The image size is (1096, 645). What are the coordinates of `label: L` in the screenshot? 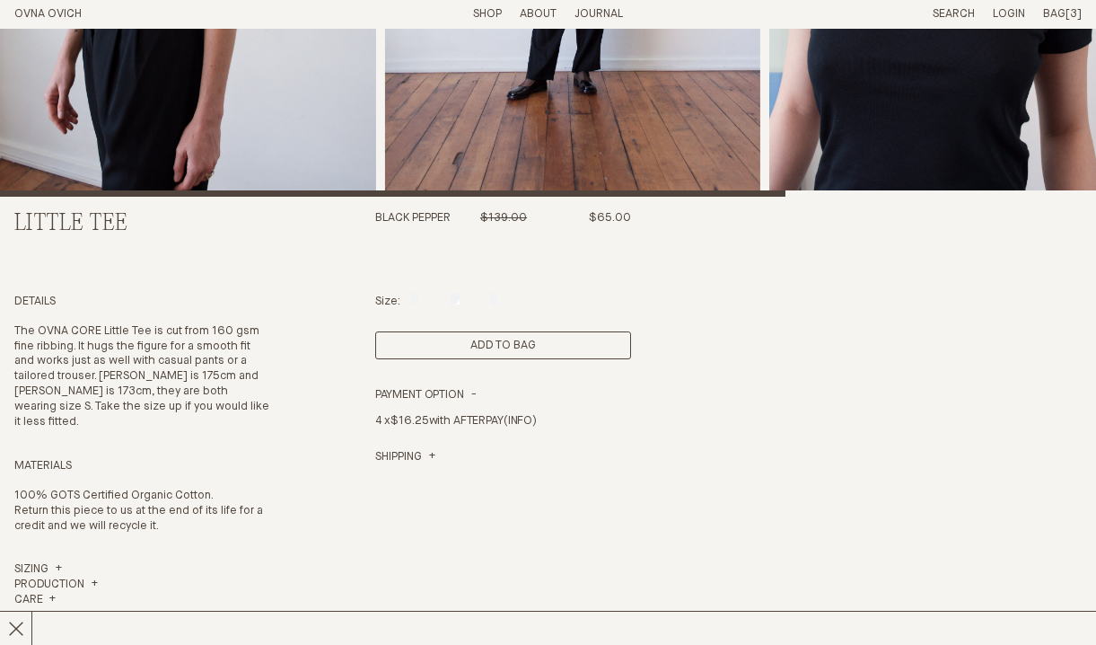 It's located at (494, 301).